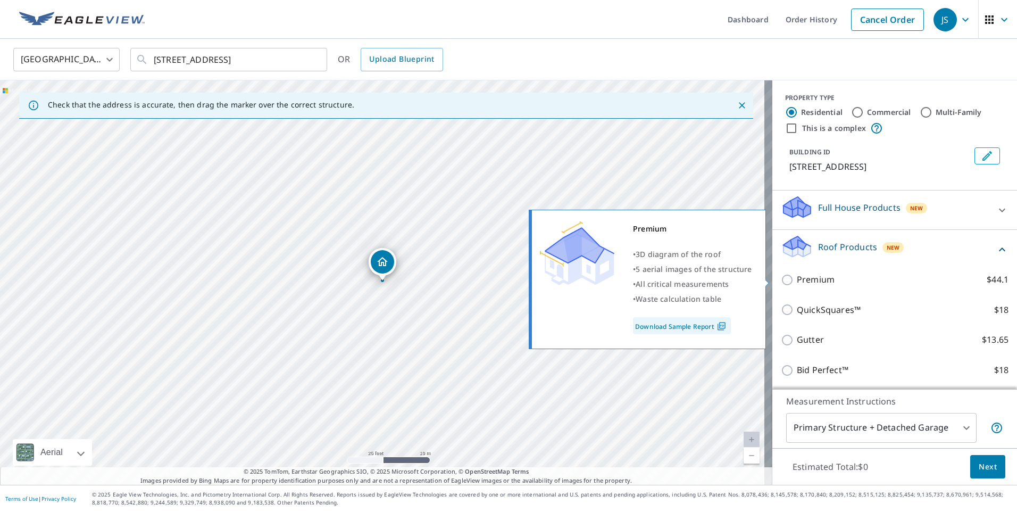  What do you see at coordinates (959, 112) in the screenshot?
I see `label: Multi-Family` at bounding box center [959, 112].